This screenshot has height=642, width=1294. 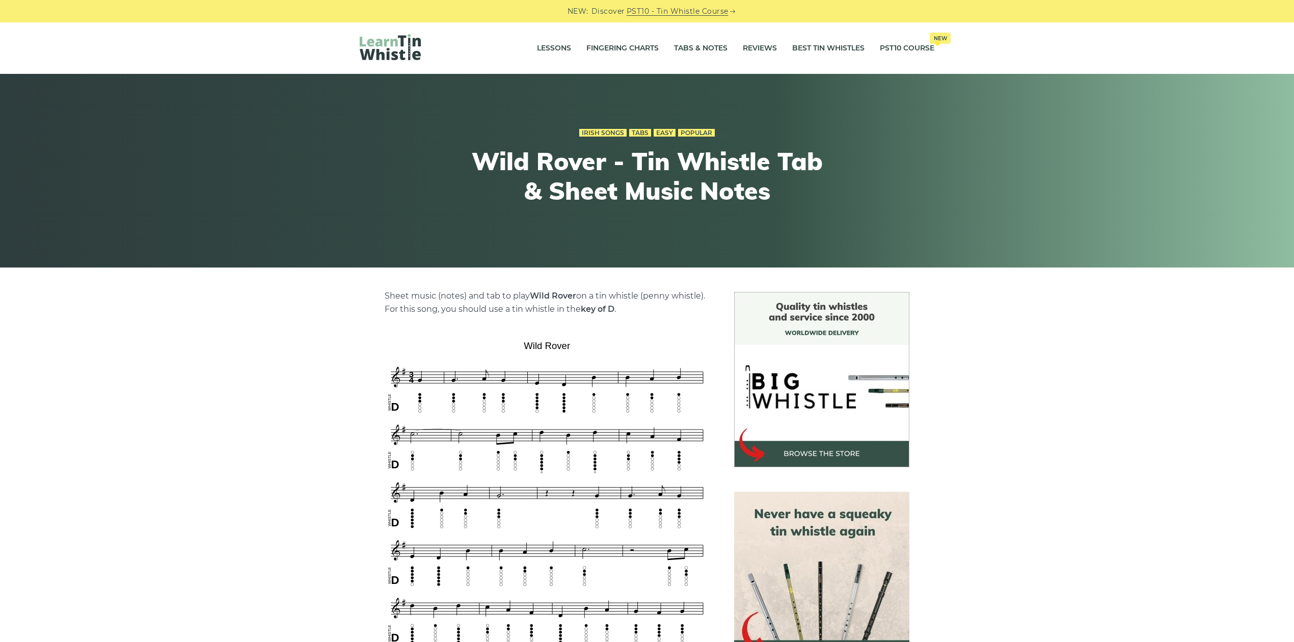 What do you see at coordinates (647, 176) in the screenshot?
I see `h1: Wild Rover - Tin Whistle Tab & Sheet Music Notes` at bounding box center [647, 176].